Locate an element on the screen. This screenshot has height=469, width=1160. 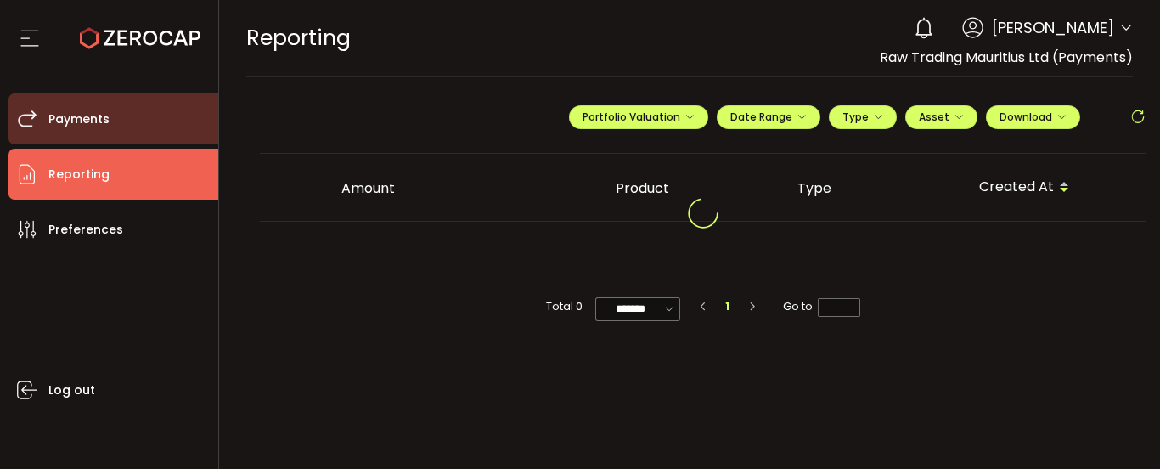
button: Portfolio Valuation is located at coordinates (639, 117).